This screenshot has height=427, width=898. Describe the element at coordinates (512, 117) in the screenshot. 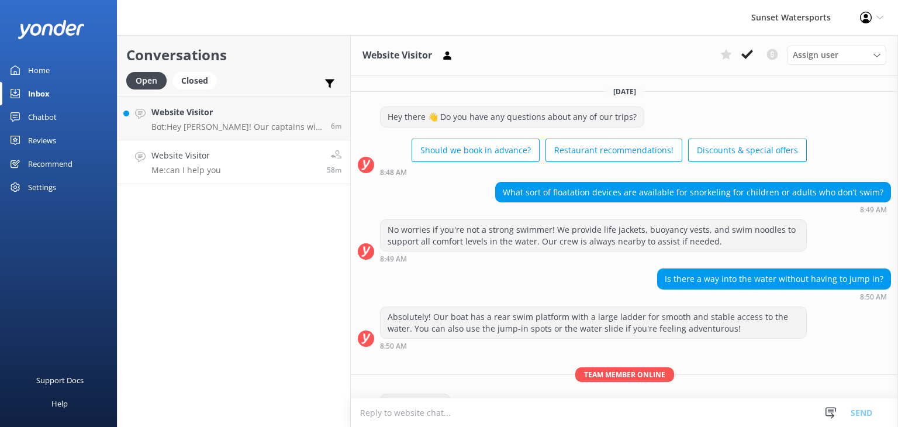

I see `div: Hey there 👋 Do you have any questions about any of our trips?` at that location.